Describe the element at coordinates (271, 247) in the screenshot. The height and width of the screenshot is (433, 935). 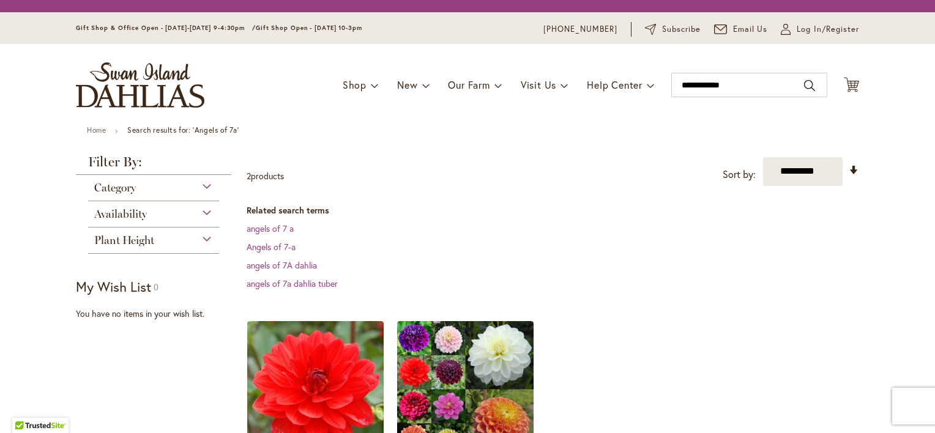
I see `a: Angels of 7-a` at that location.